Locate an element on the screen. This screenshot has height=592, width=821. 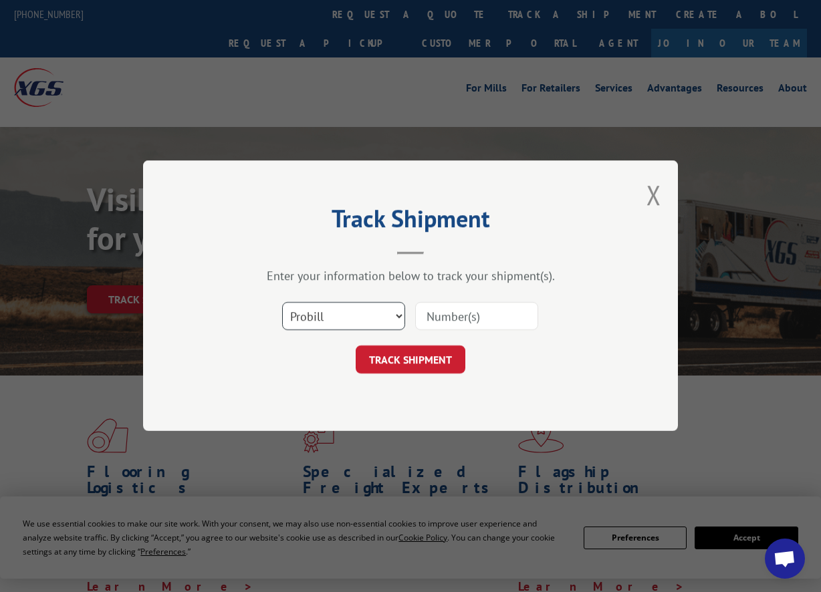
input: Number(s) is located at coordinates (477, 317).